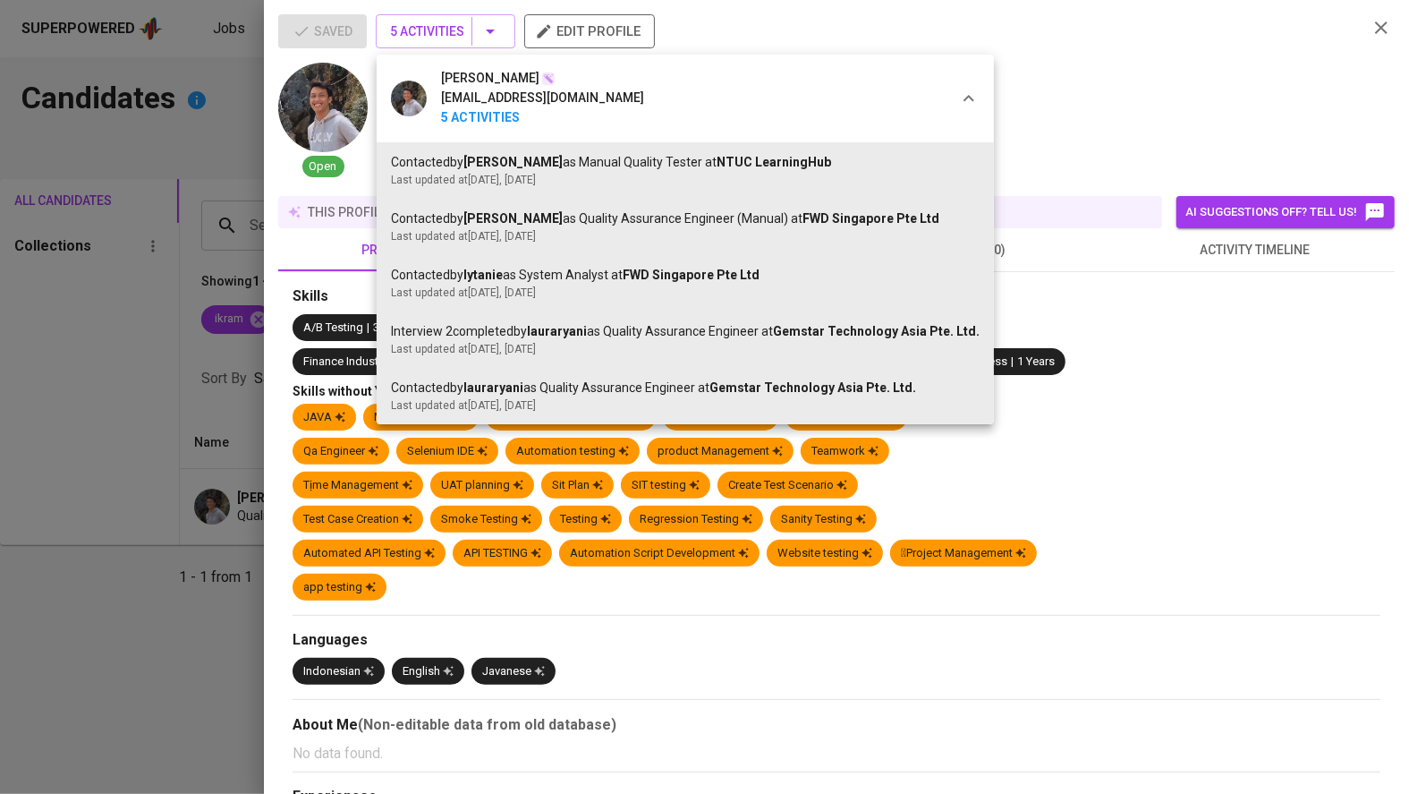 The image size is (1409, 794). I want to click on div: Contacted by as Quality Assurance Engineer at, so click(685, 387).